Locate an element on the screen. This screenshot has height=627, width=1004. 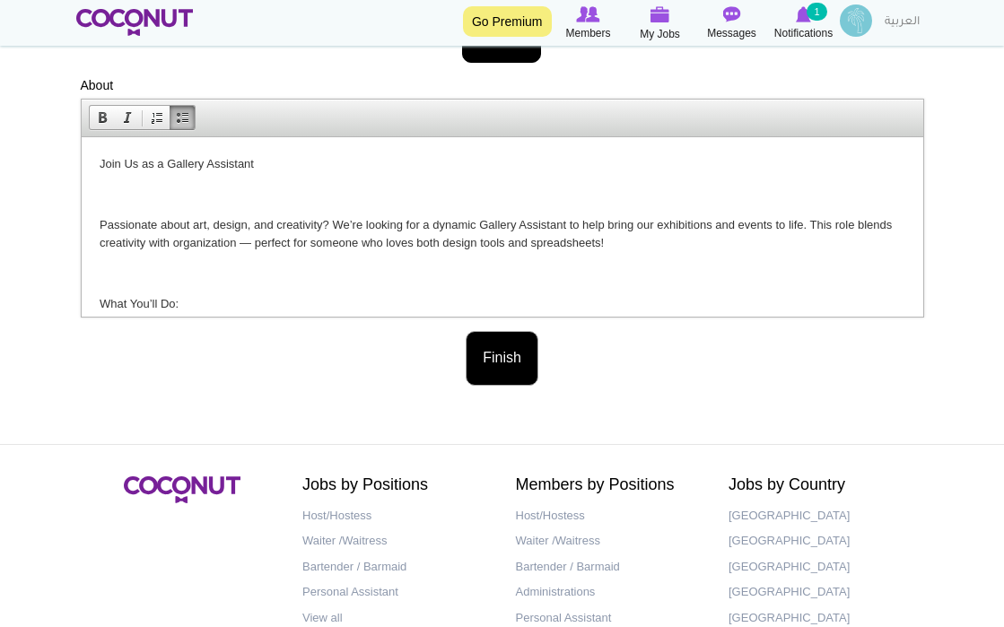
a: Bold is located at coordinates (102, 117).